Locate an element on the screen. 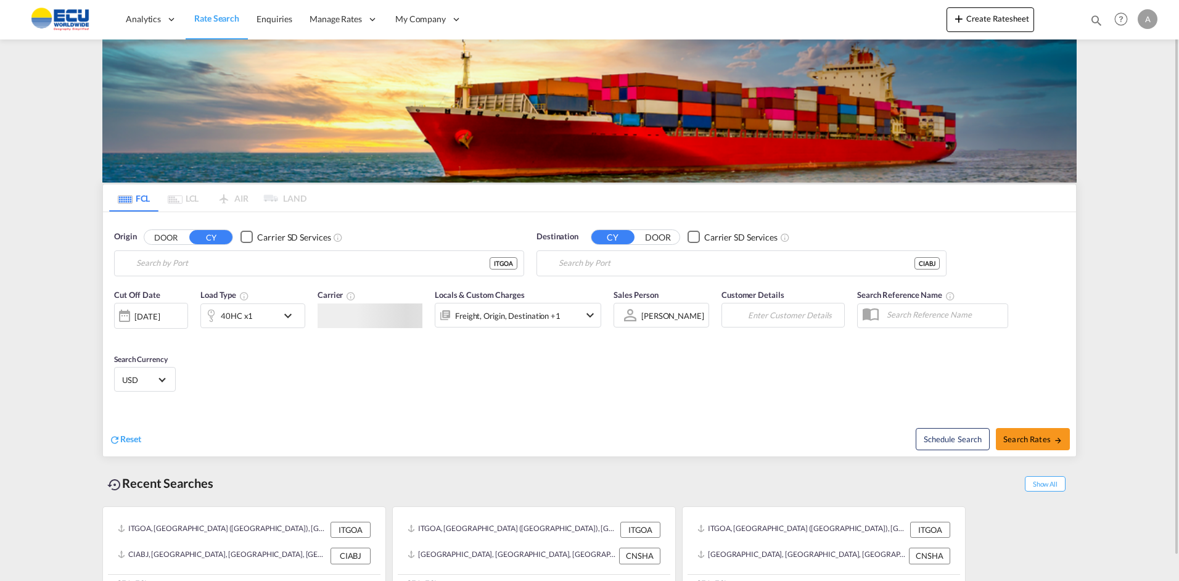  input: Enter Customer Details is located at coordinates (794, 315).